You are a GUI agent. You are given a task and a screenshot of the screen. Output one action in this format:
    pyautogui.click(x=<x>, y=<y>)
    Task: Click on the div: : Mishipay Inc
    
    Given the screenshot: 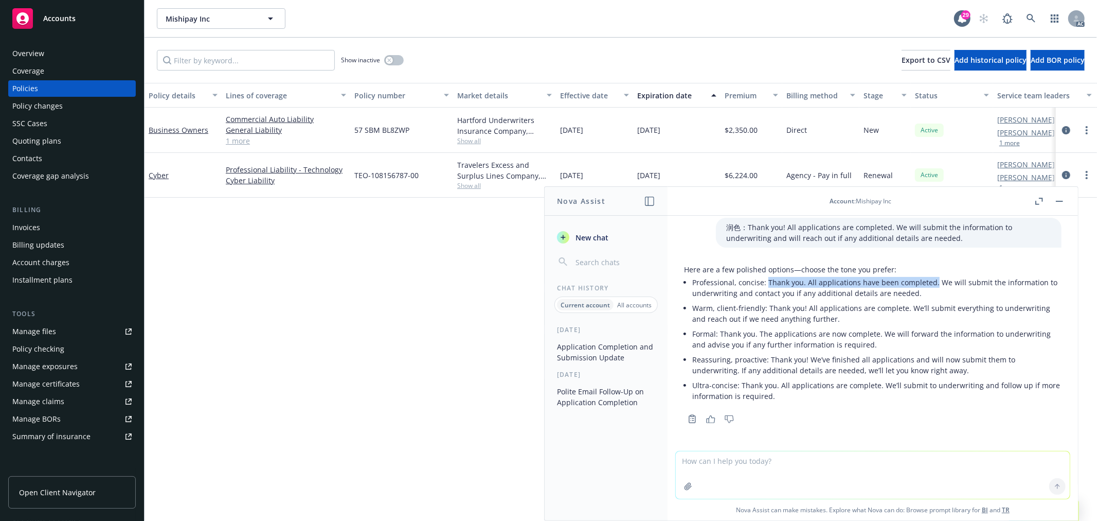 What is the action you would take?
    pyautogui.click(x=861, y=201)
    